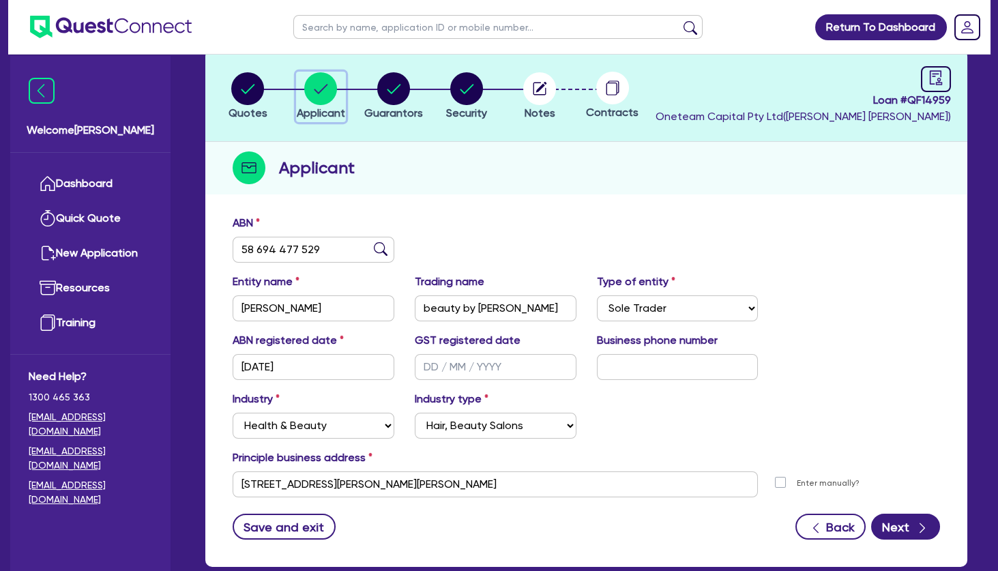  What do you see at coordinates (266, 282) in the screenshot?
I see `label: Entity name` at bounding box center [266, 282].